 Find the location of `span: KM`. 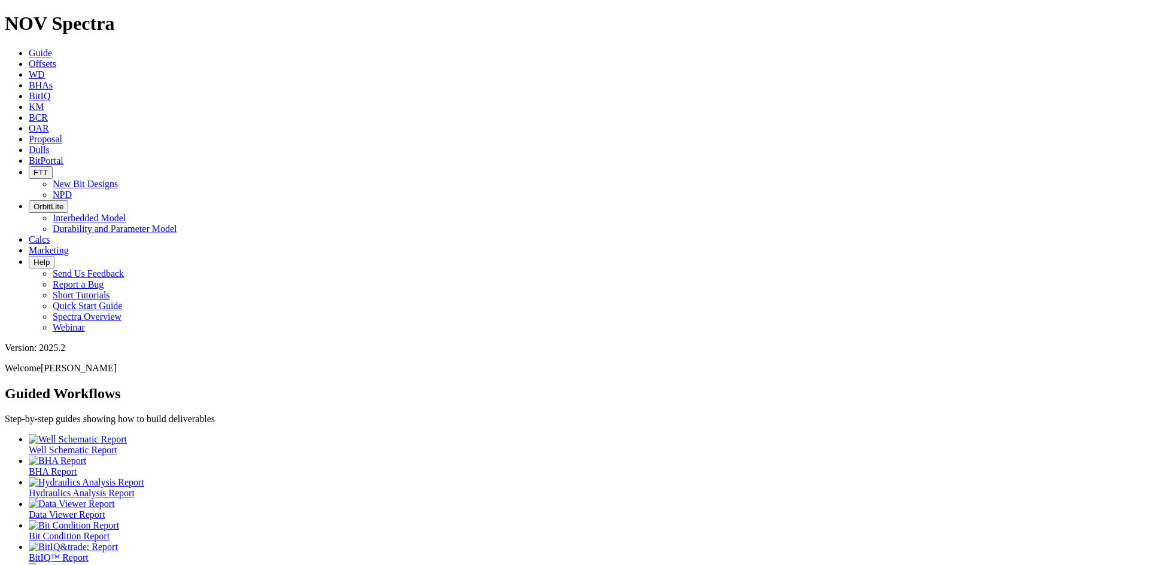

span: KM is located at coordinates (36, 106).